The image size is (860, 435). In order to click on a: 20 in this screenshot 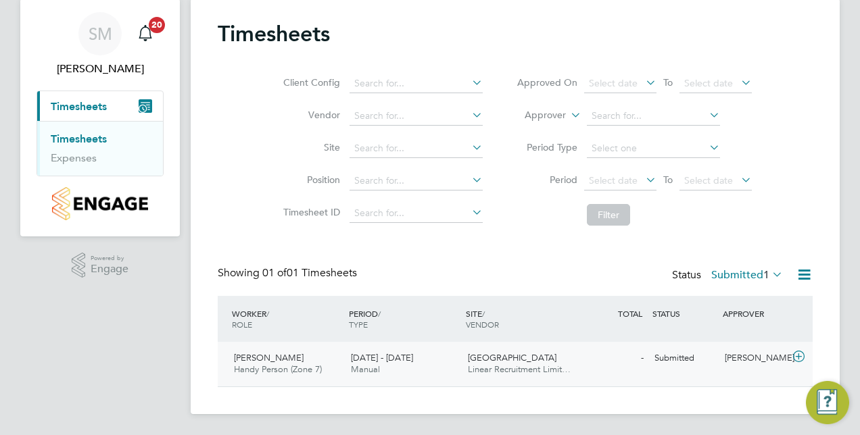, I will do `click(145, 34)`.